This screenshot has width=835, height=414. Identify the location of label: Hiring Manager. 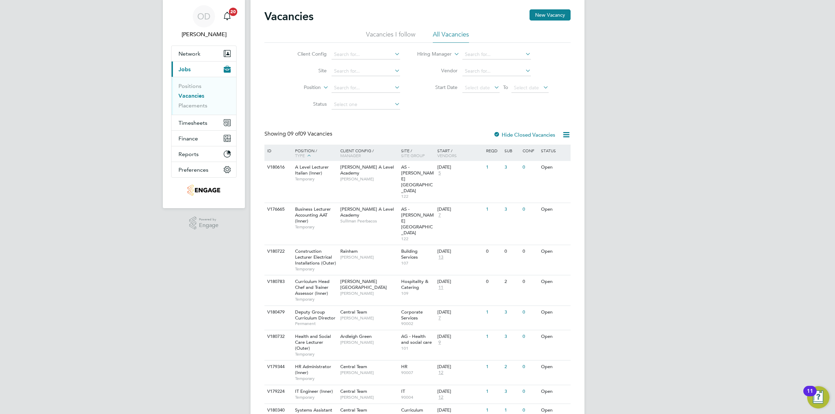
(431, 54).